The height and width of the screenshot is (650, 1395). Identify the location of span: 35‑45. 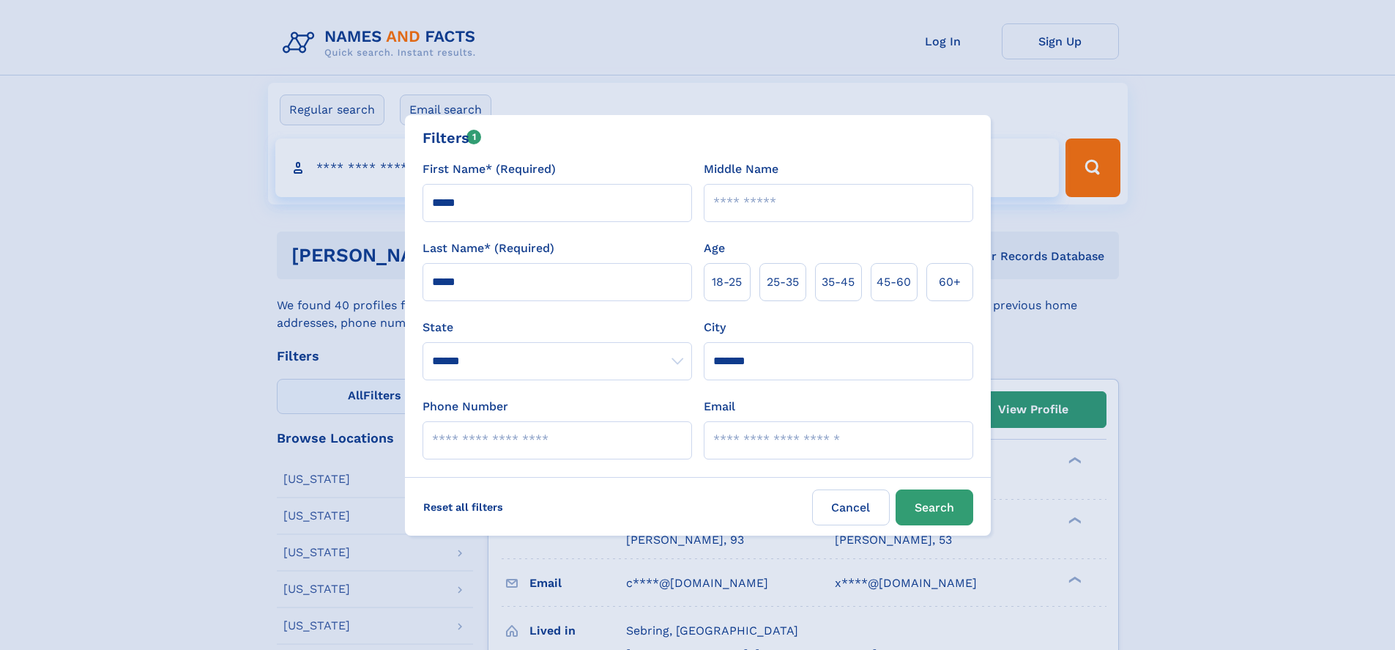
(838, 282).